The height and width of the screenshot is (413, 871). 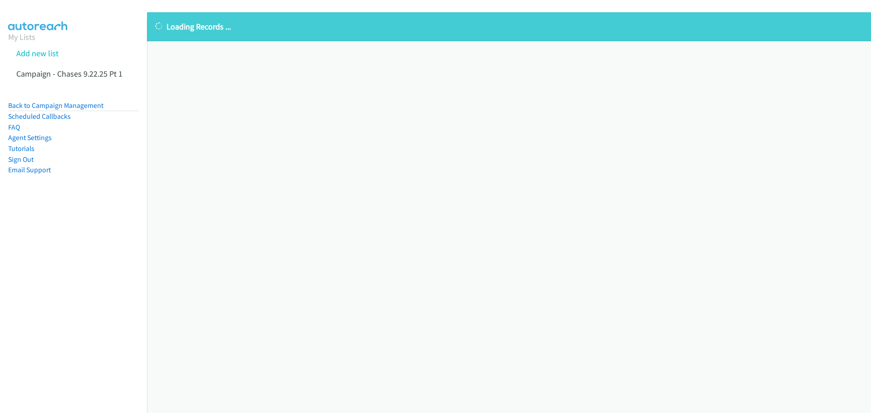 What do you see at coordinates (37, 53) in the screenshot?
I see `a: Add new list` at bounding box center [37, 53].